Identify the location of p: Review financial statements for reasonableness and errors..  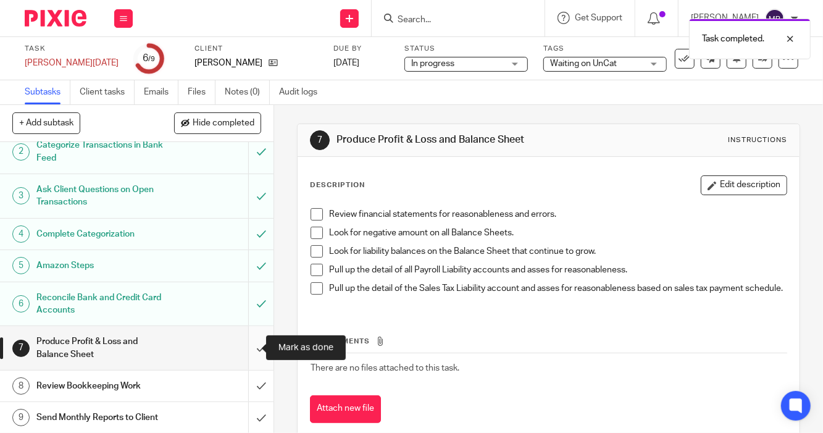
(557, 214).